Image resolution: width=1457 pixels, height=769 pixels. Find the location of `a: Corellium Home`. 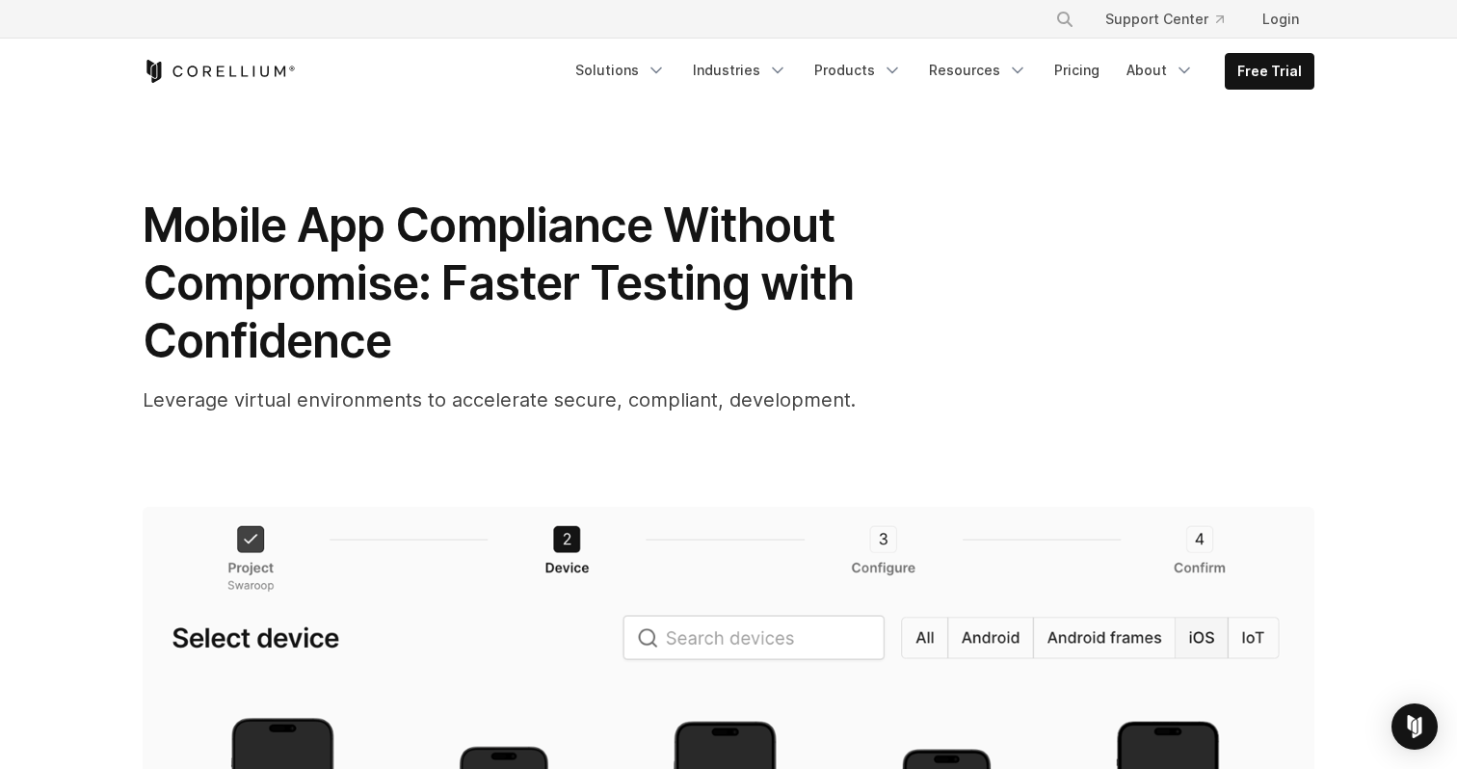

a: Corellium Home is located at coordinates (219, 71).